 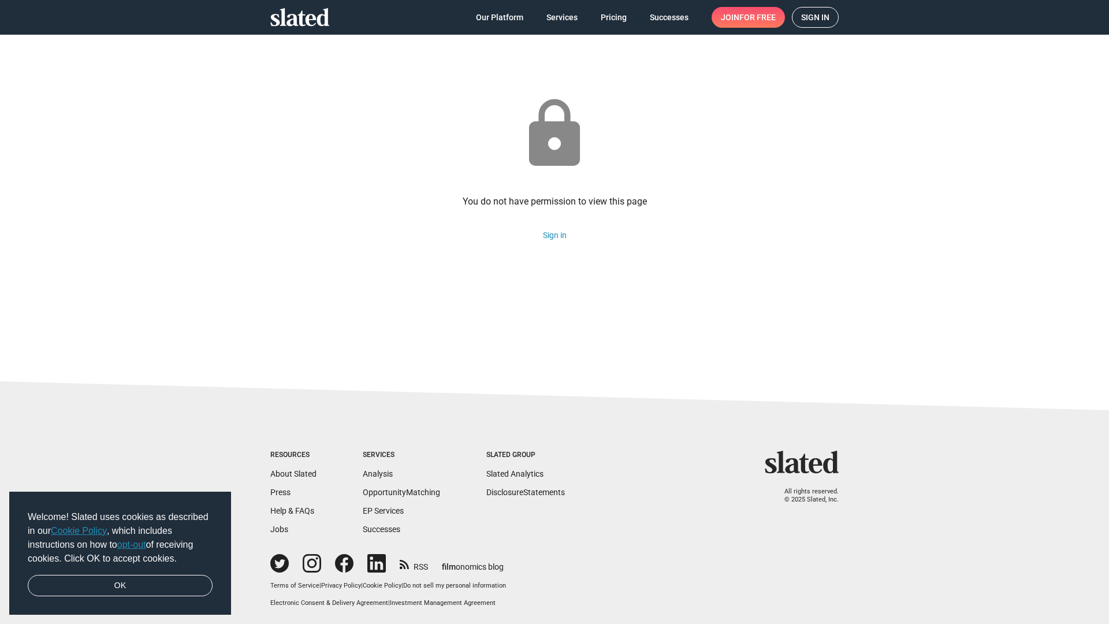 What do you see at coordinates (402, 492) in the screenshot?
I see `a: OpportunityMatching` at bounding box center [402, 492].